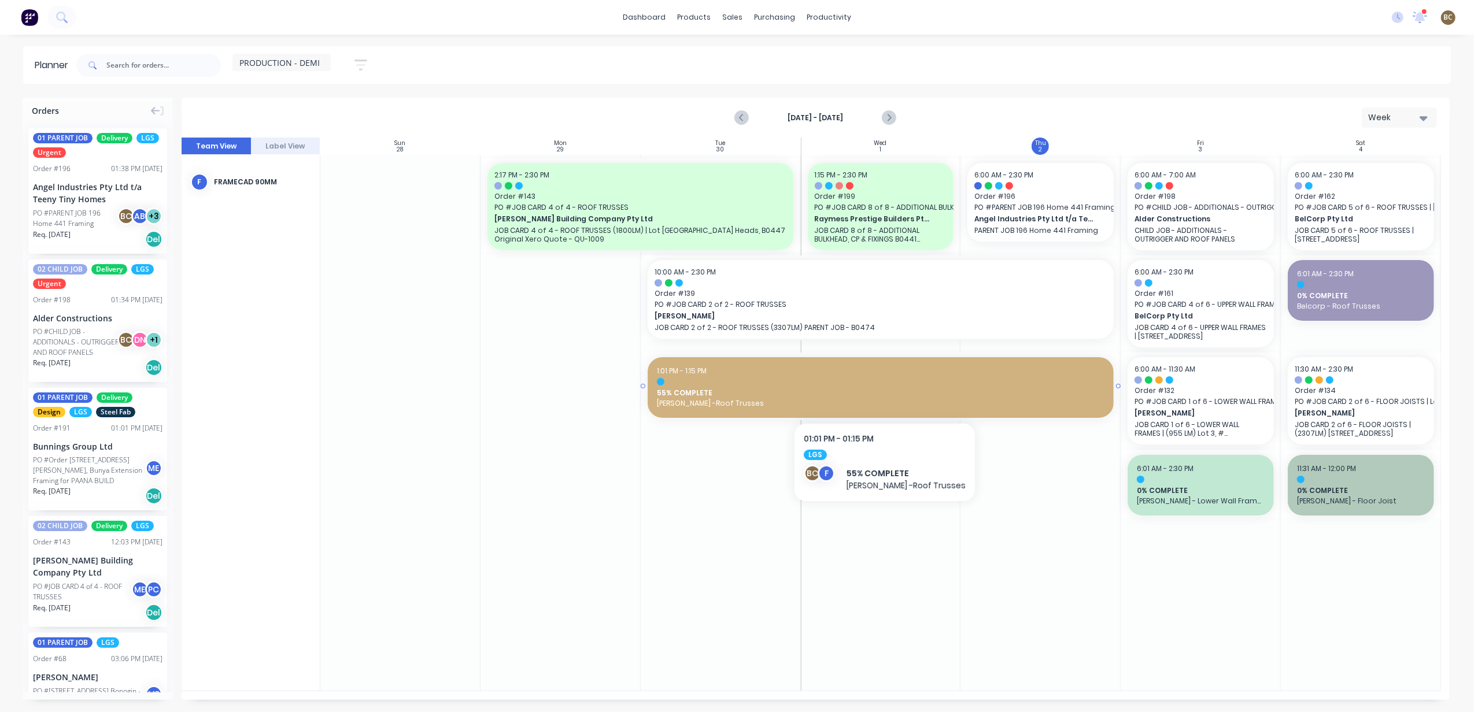 The height and width of the screenshot is (712, 1474). I want to click on div: Alder Constructions, so click(98, 318).